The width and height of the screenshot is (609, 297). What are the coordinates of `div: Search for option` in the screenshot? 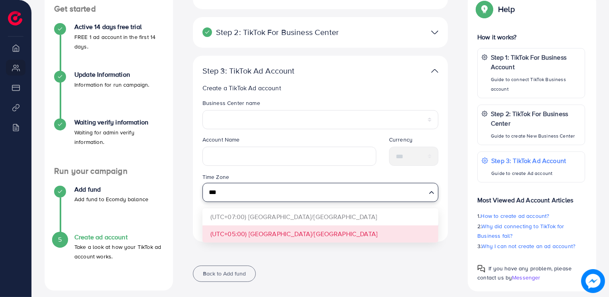 It's located at (321, 192).